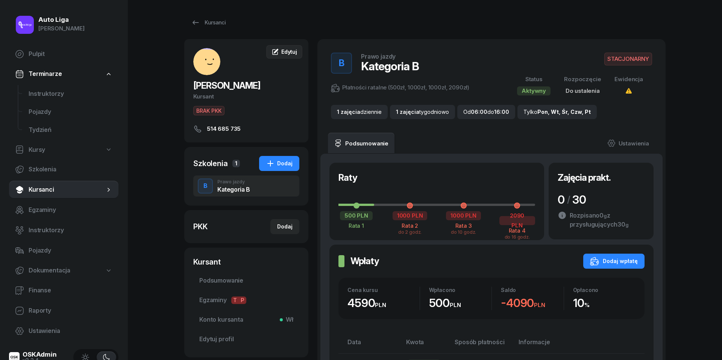 The image size is (722, 360). What do you see at coordinates (64, 271) in the screenshot?
I see `a: Dokumentacja` at bounding box center [64, 271].